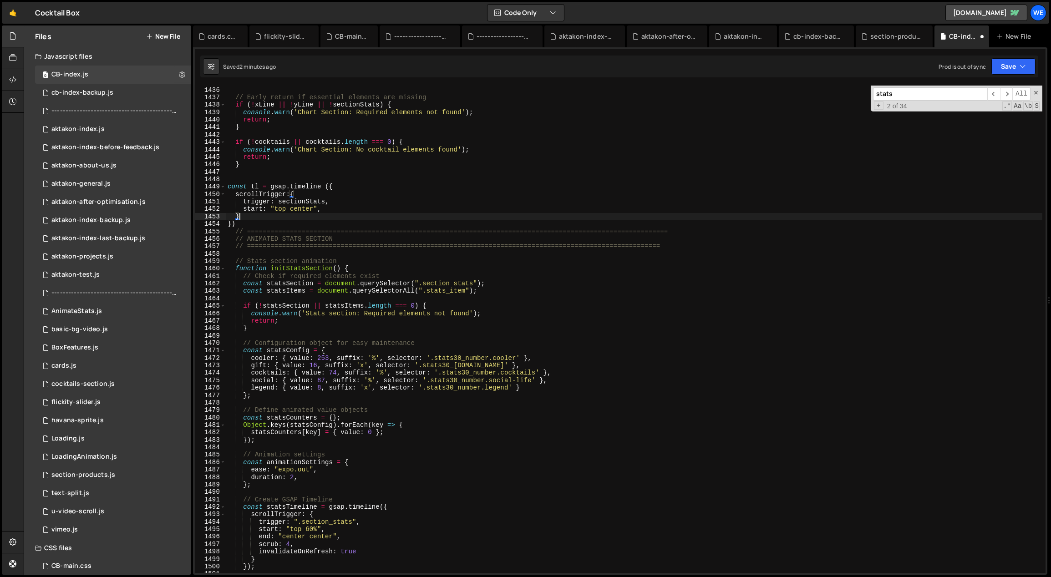 The image size is (1051, 577). I want to click on div: 1448, so click(210, 179).